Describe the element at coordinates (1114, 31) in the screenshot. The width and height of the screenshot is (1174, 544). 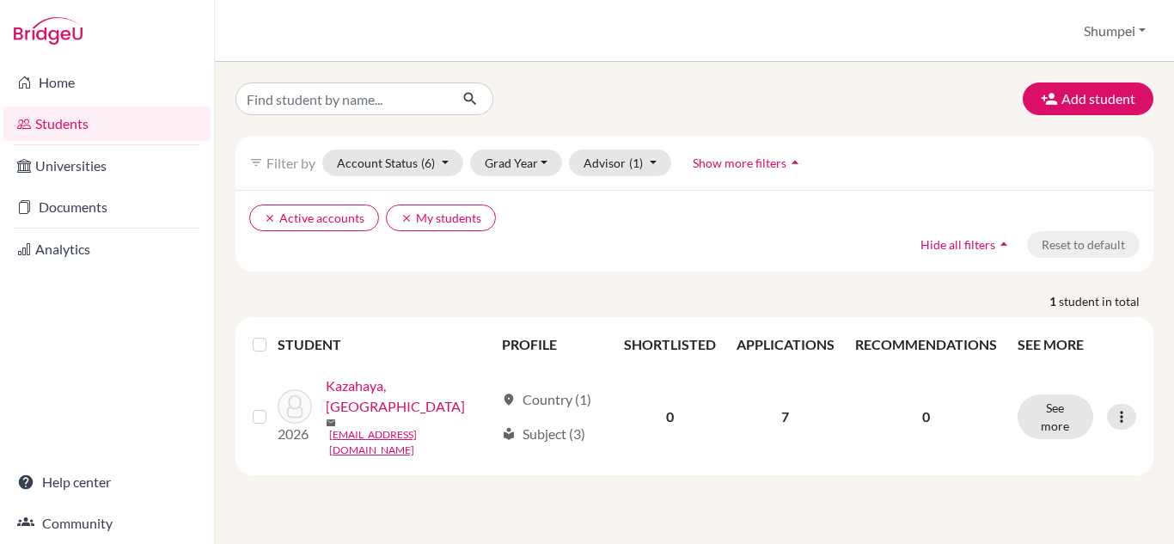
I see `button: Shumpei` at that location.